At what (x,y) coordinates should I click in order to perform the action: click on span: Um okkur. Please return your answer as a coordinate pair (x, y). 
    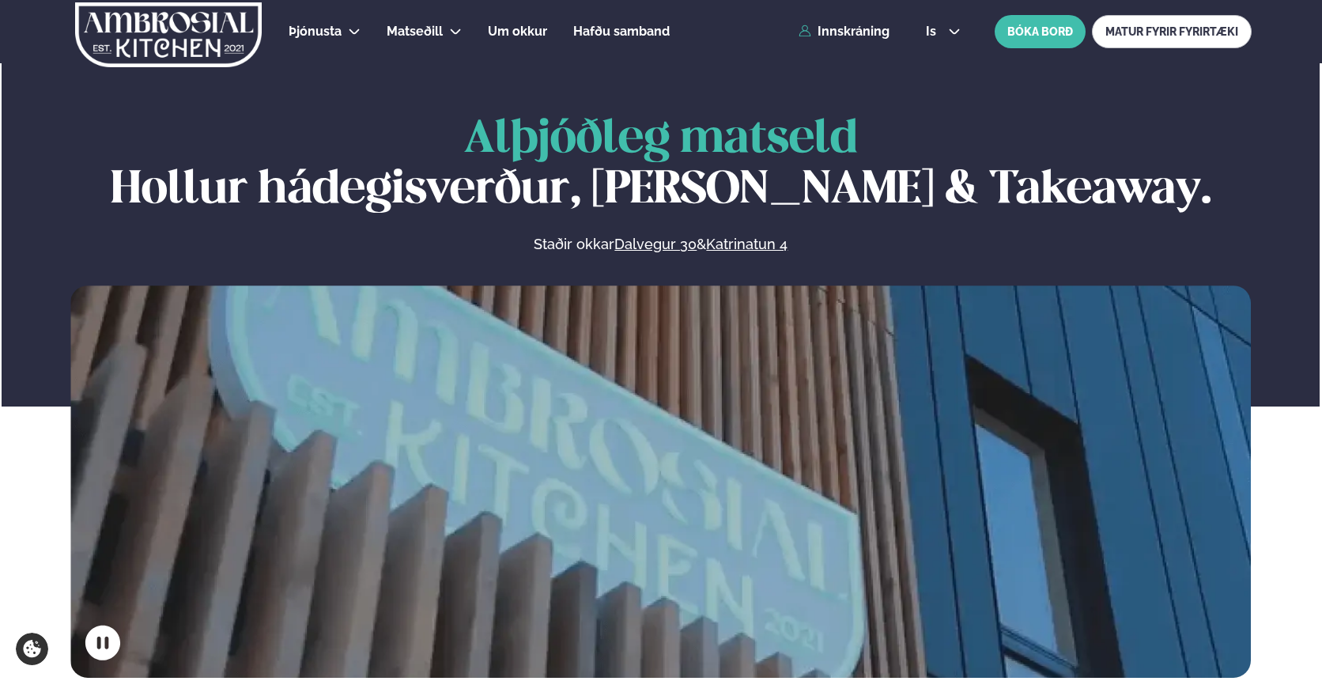
    Looking at the image, I should click on (517, 31).